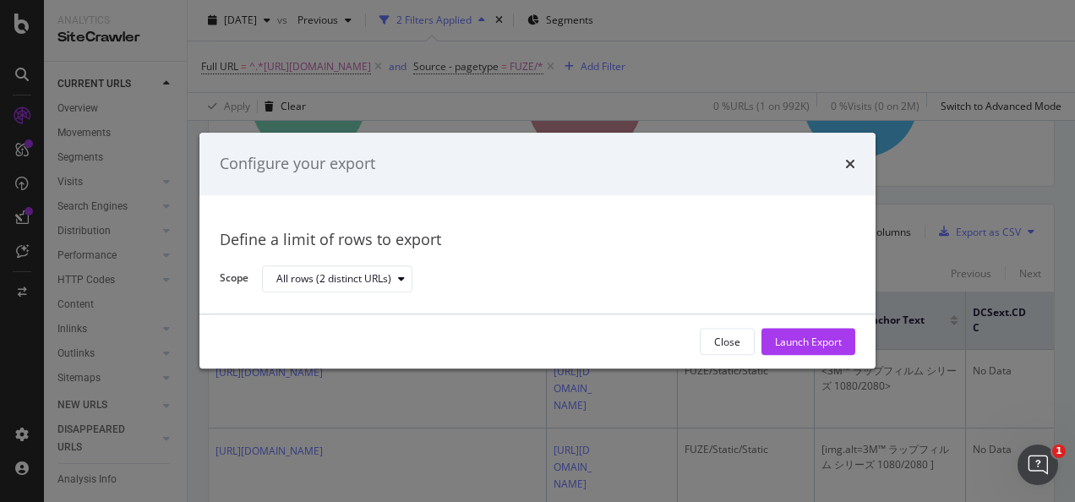 This screenshot has width=1075, height=502. Describe the element at coordinates (727, 342) in the screenshot. I see `div: Close` at that location.